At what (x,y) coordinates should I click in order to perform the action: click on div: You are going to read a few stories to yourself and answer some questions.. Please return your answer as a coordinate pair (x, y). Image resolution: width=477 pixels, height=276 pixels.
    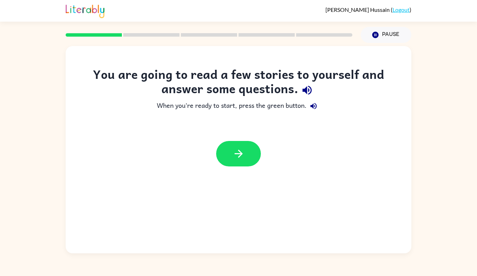
    Looking at the image, I should click on (239, 83).